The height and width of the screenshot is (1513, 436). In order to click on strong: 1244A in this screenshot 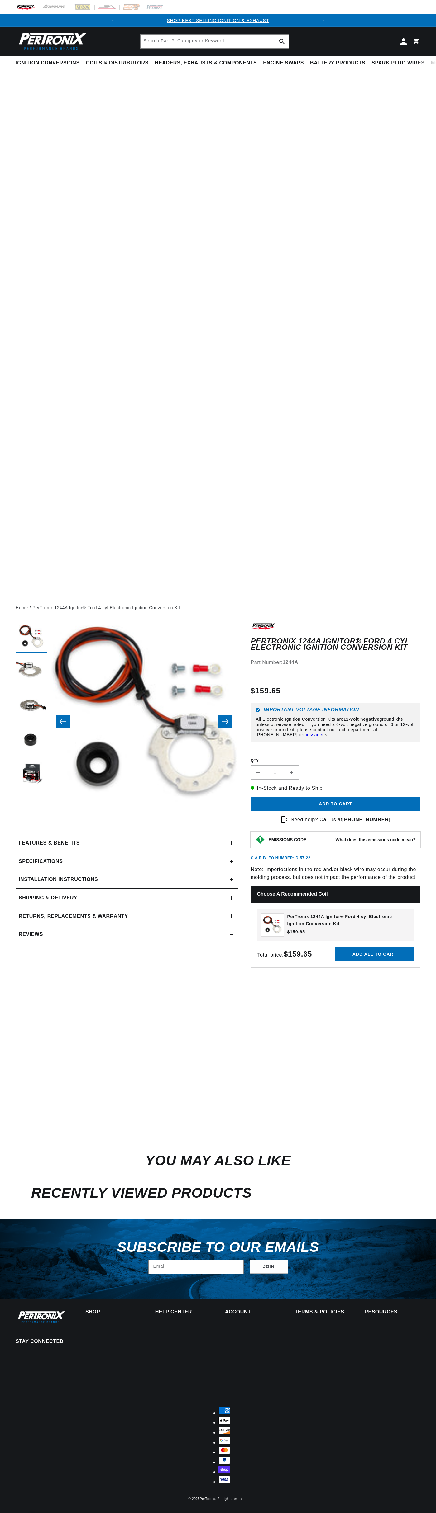, I will do `click(290, 662)`.